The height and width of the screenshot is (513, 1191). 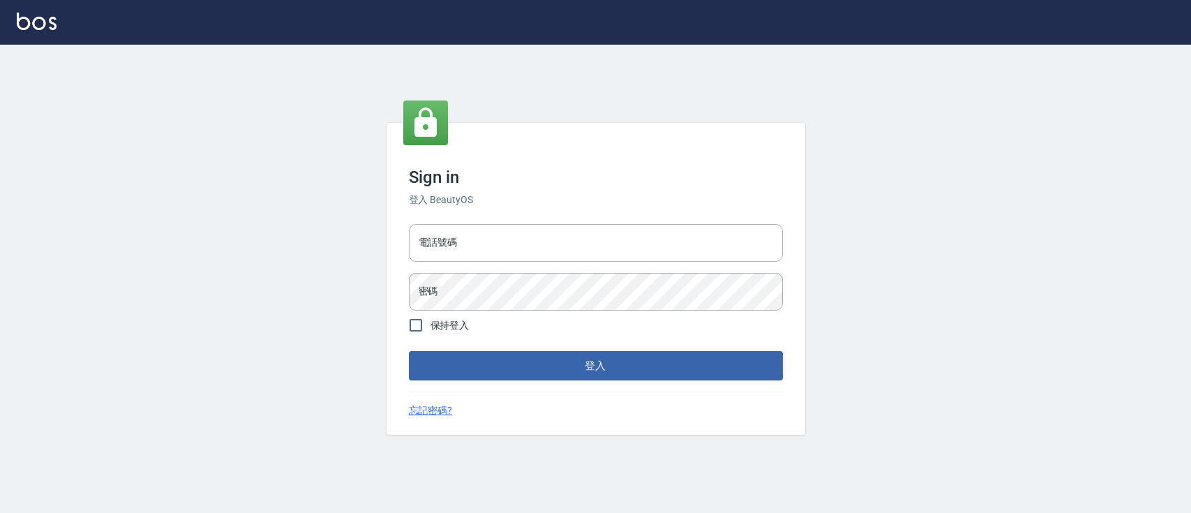 What do you see at coordinates (596, 366) in the screenshot?
I see `button: 登入` at bounding box center [596, 366].